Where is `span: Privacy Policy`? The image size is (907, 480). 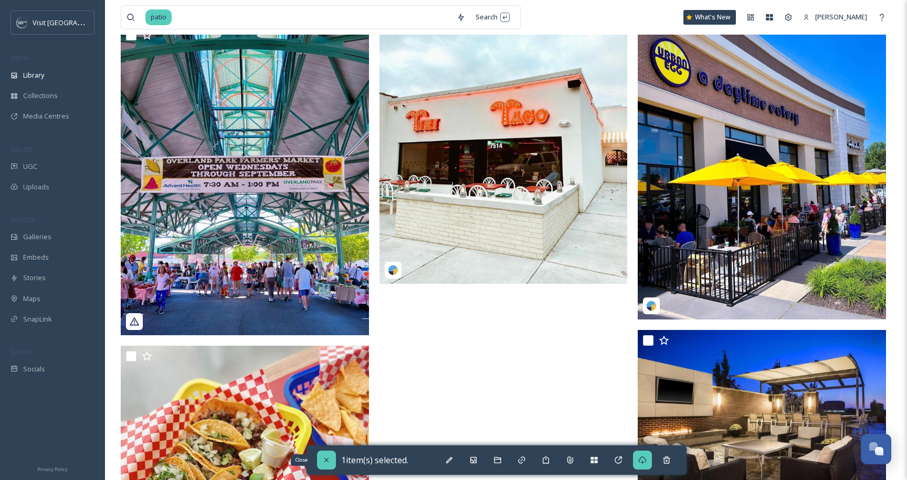 span: Privacy Policy is located at coordinates (53, 469).